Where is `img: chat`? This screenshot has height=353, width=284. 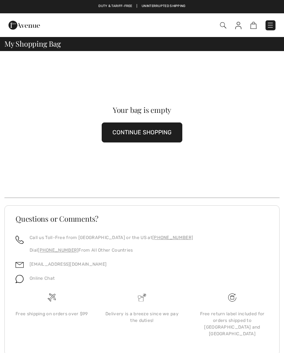
img: chat is located at coordinates (20, 279).